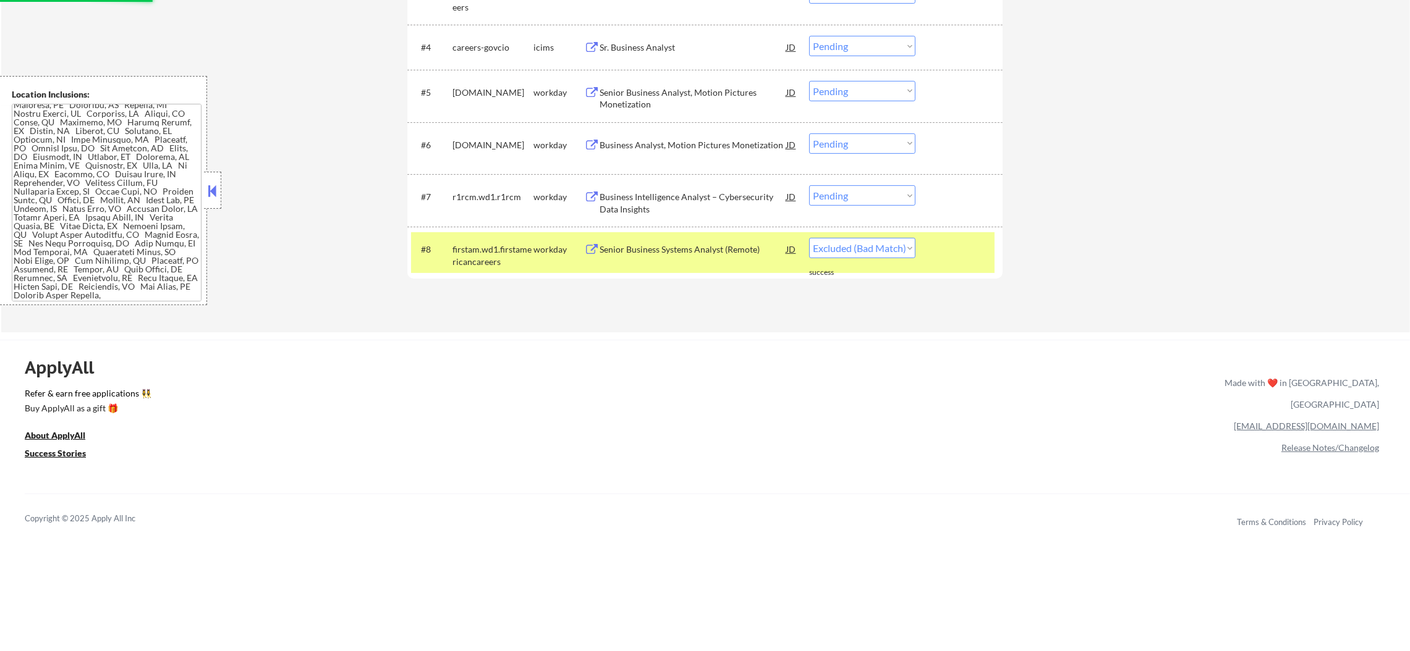 Image resolution: width=1410 pixels, height=651 pixels. Describe the element at coordinates (693, 250) in the screenshot. I see `div: Senior Business Systems Analyst (Remote)` at that location.